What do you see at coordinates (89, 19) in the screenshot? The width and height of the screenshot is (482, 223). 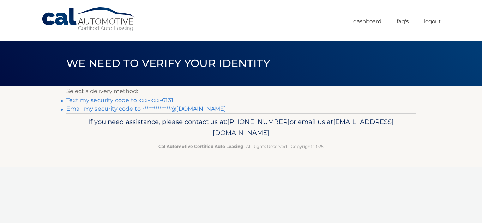 I see `a: Cal Automotive` at bounding box center [89, 19].